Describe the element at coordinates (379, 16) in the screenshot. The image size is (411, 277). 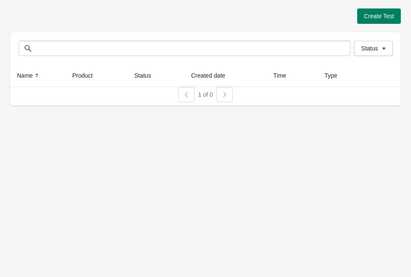
I see `button: Create Test` at that location.